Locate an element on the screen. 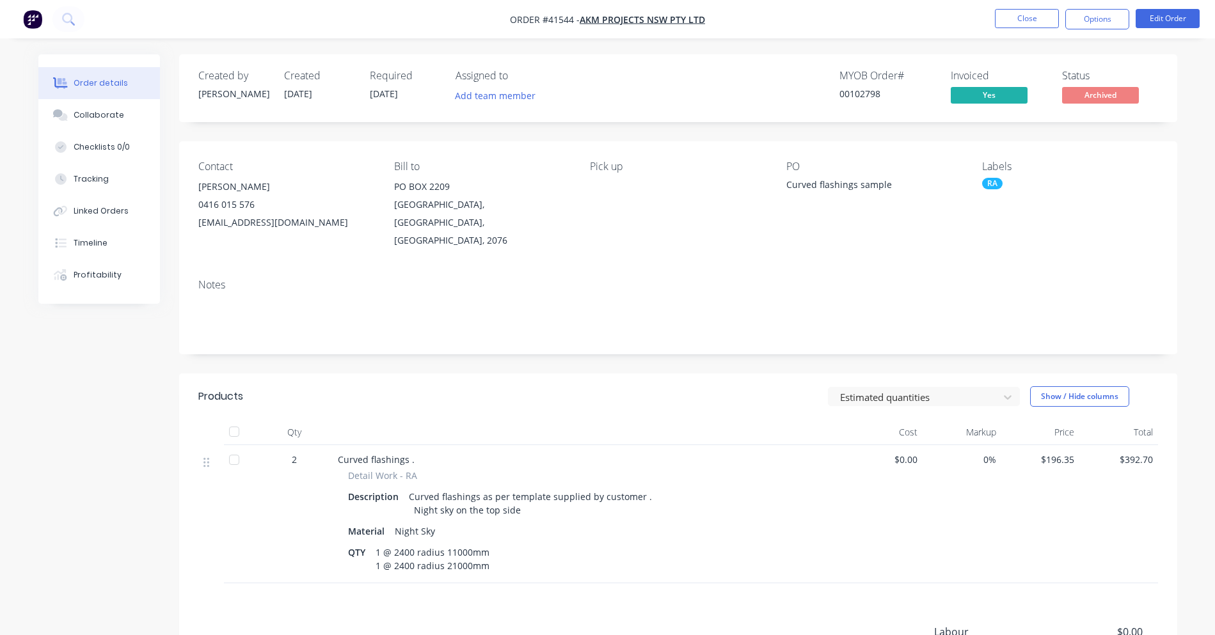 This screenshot has height=635, width=1215. button: Timeline is located at coordinates (99, 243).